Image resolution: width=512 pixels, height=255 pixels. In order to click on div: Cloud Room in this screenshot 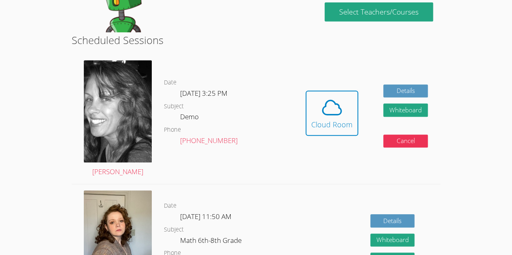, I will do `click(332, 125)`.